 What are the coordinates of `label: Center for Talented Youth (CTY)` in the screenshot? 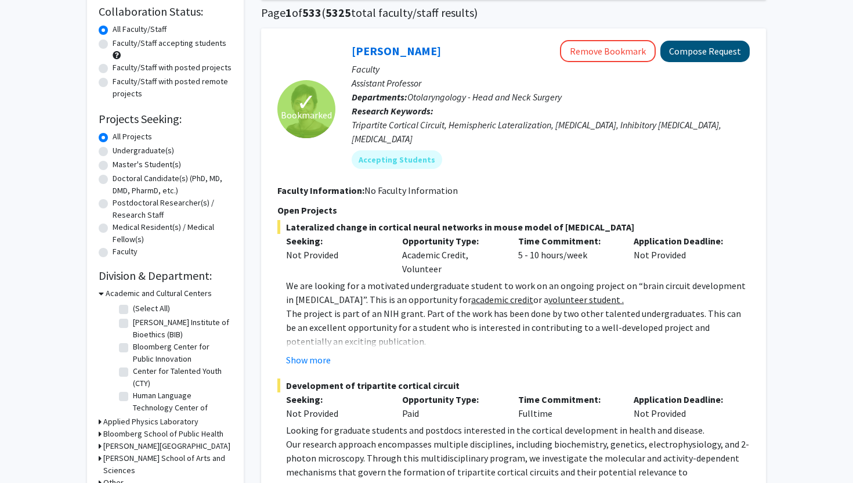 It's located at (181, 377).